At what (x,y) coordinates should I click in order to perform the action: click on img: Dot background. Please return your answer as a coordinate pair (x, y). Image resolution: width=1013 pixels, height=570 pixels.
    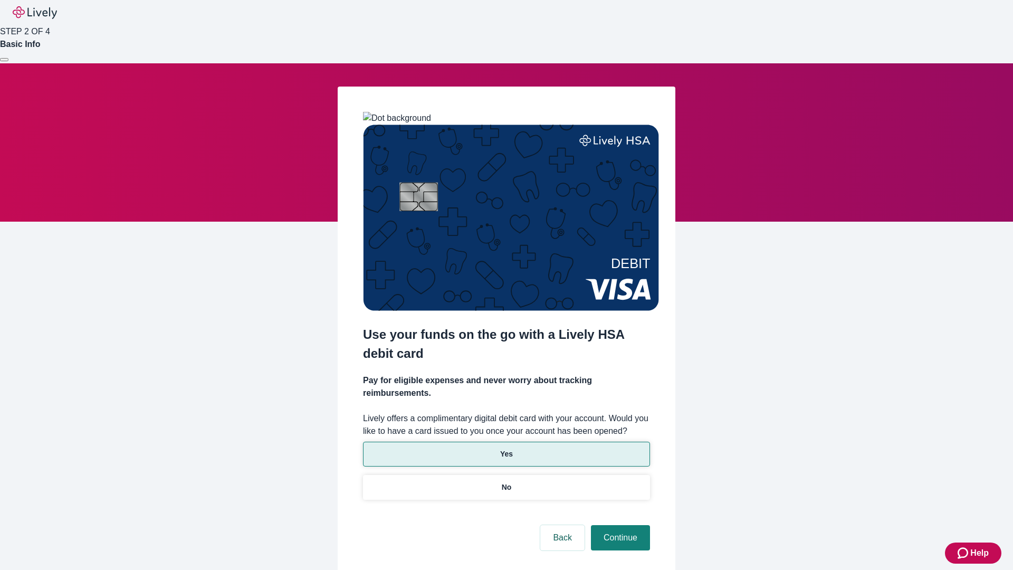
    Looking at the image, I should click on (397, 118).